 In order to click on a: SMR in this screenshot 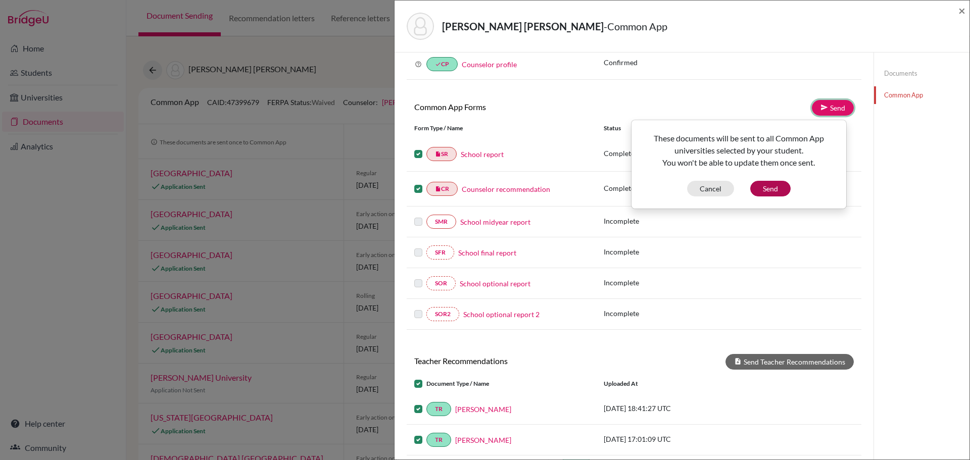, I will do `click(441, 222)`.